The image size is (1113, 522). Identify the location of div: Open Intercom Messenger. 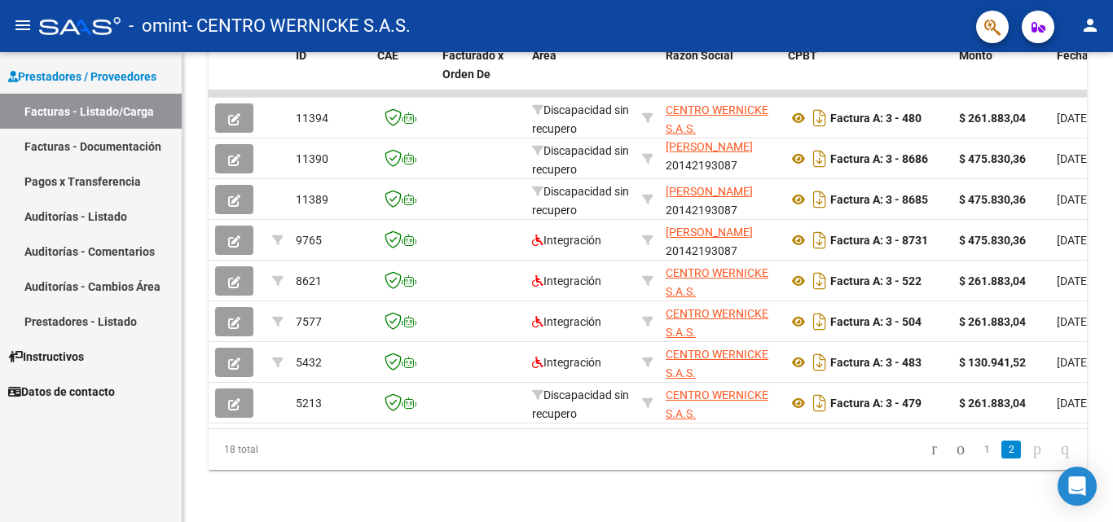
(1077, 486).